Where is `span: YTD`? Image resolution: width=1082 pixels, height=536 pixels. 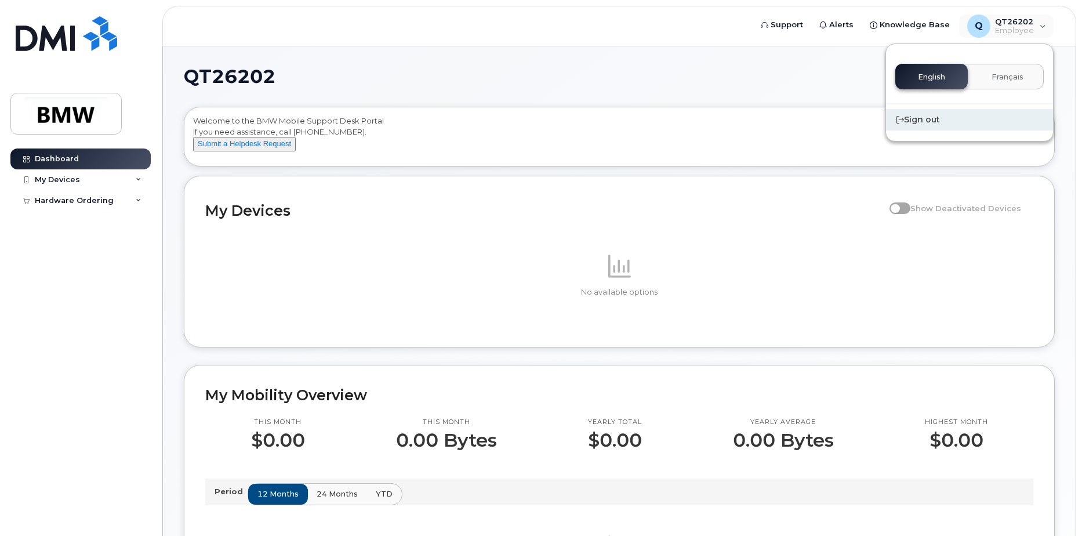 span: YTD is located at coordinates (384, 494).